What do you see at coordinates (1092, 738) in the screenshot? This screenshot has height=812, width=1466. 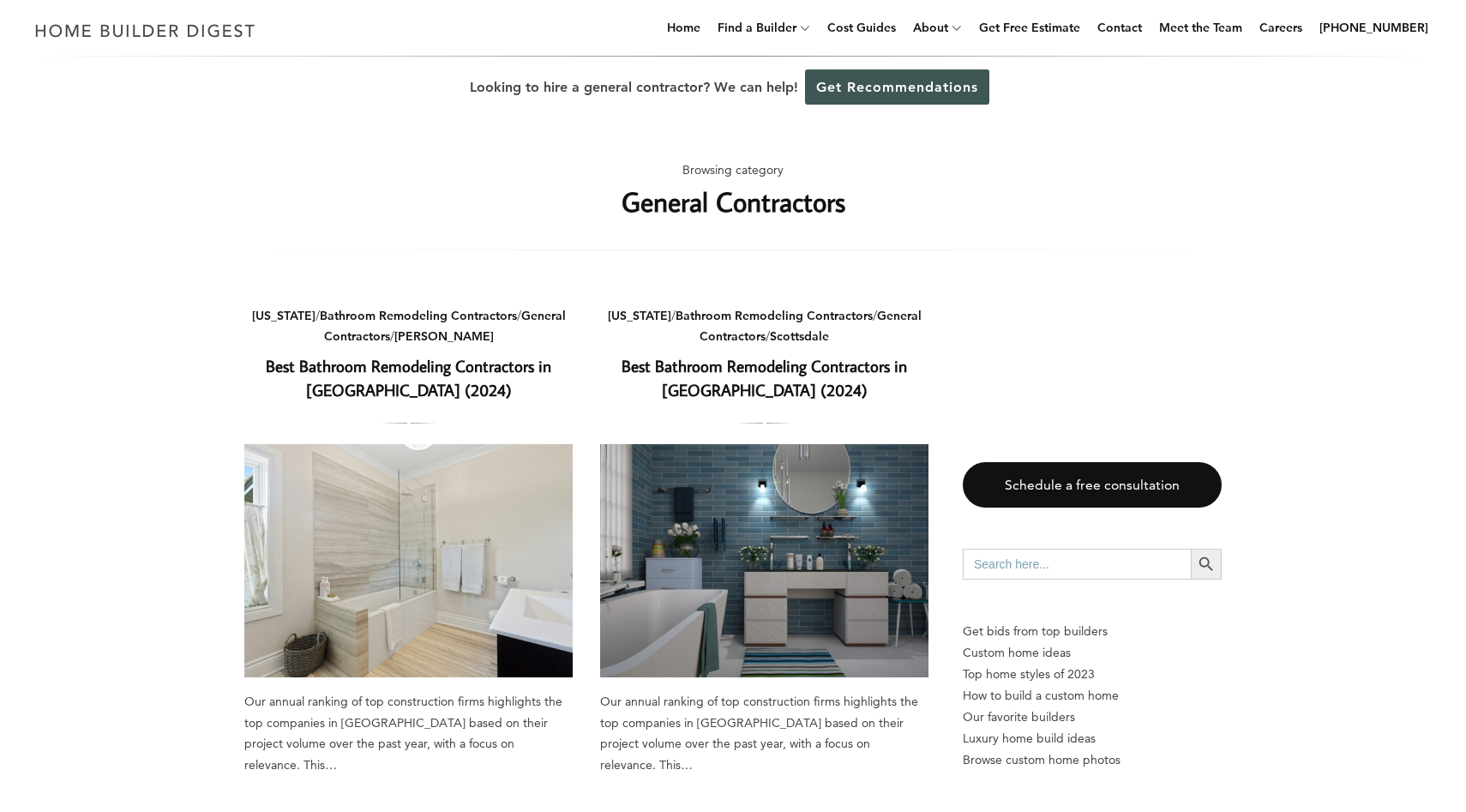 I see `p: Luxury home build ideas` at bounding box center [1092, 738].